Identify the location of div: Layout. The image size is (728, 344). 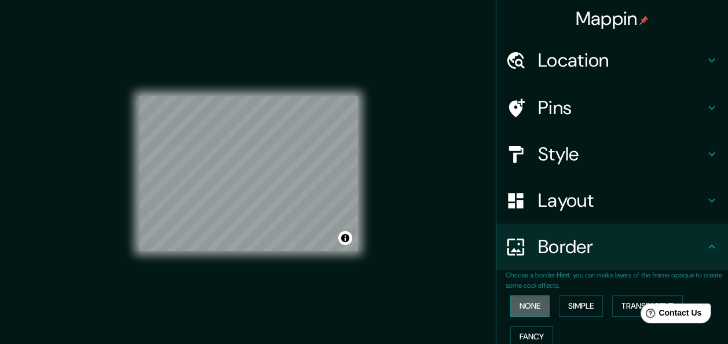
(612, 200).